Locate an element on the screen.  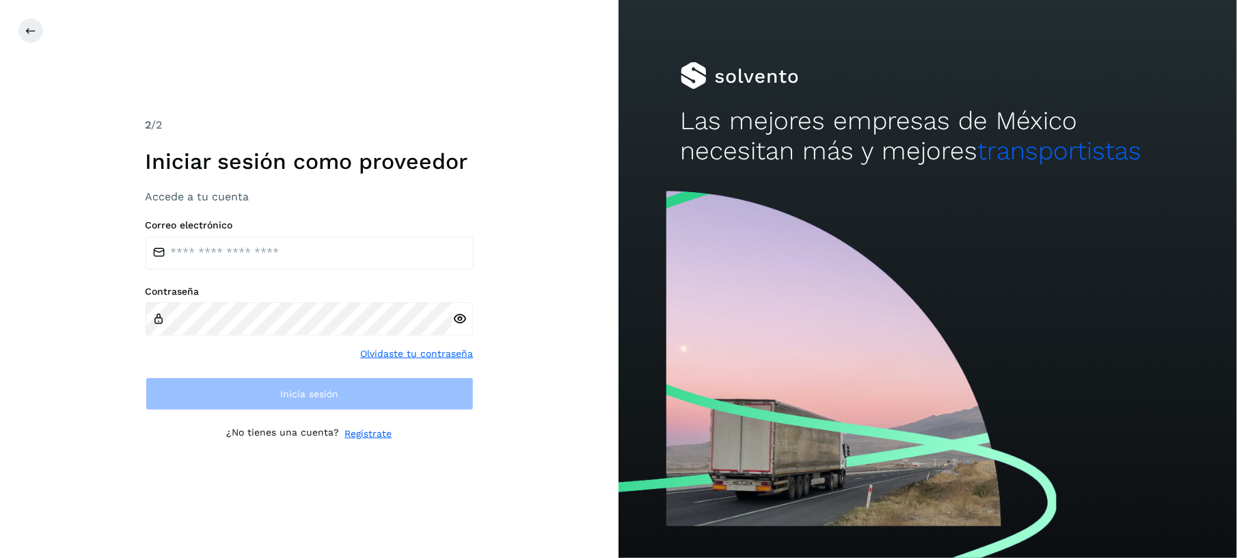
button: Inicia sesión is located at coordinates (309, 394).